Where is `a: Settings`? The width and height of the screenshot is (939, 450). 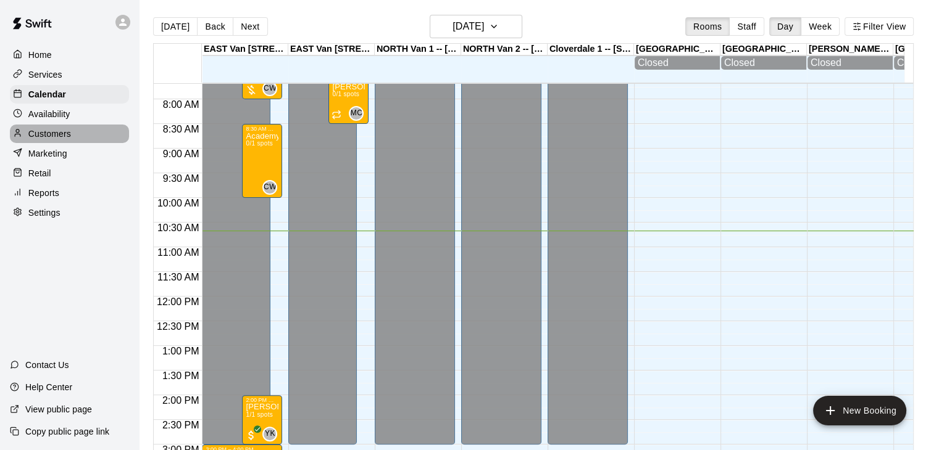 a: Settings is located at coordinates (69, 213).